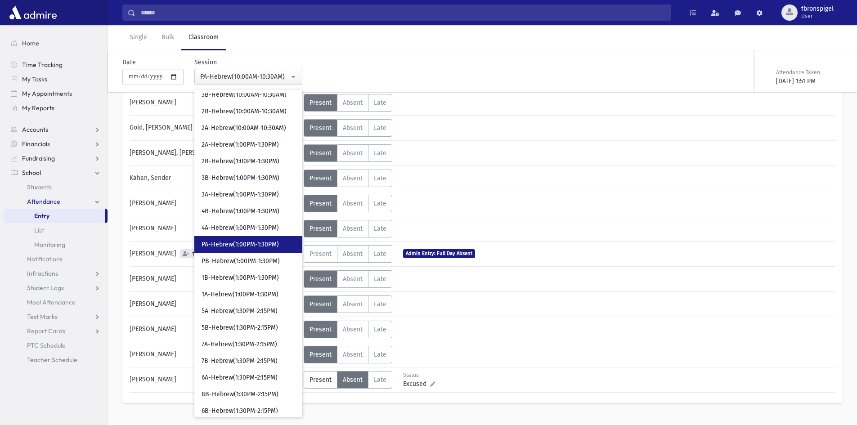 The image size is (857, 425). What do you see at coordinates (55, 94) in the screenshot?
I see `a: My Appointments` at bounding box center [55, 94].